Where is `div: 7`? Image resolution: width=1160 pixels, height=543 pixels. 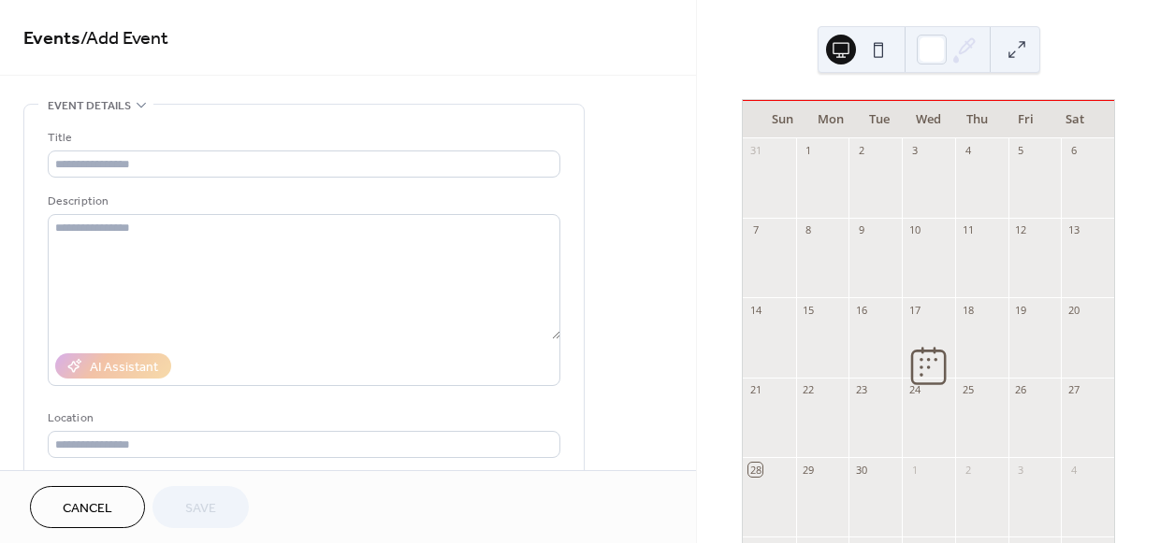
div: 7 is located at coordinates (755, 230).